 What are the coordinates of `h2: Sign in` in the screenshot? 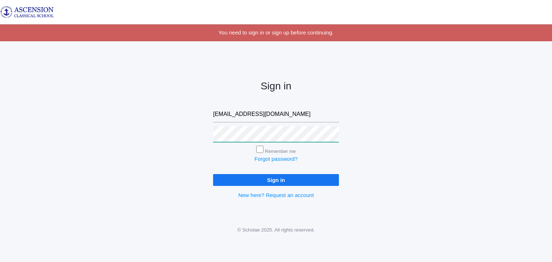 It's located at (276, 86).